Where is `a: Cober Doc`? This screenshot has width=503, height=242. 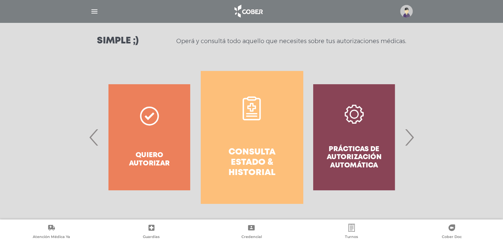
a: Cober Doc is located at coordinates (452, 232).